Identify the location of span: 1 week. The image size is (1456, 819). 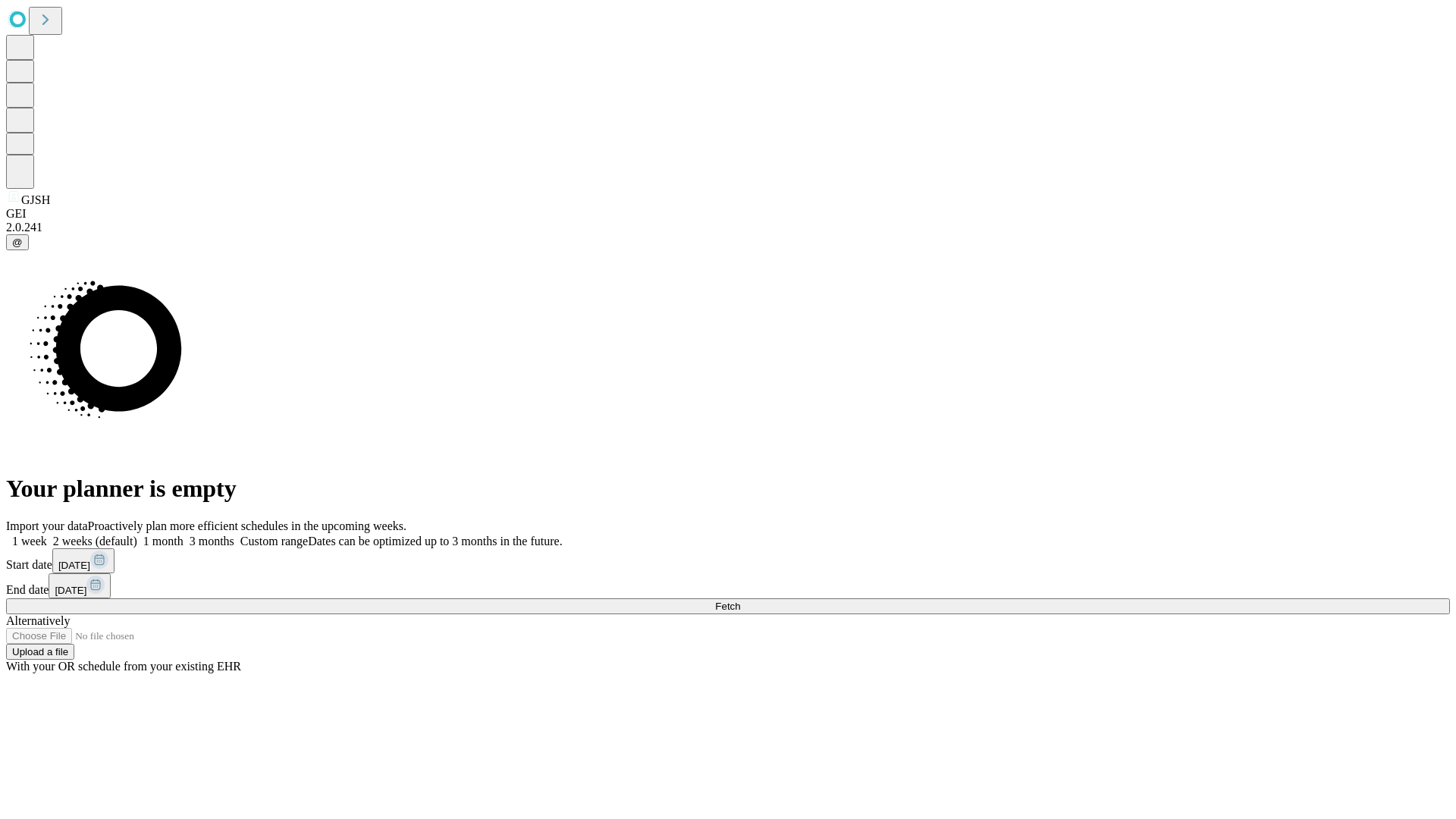
(30, 541).